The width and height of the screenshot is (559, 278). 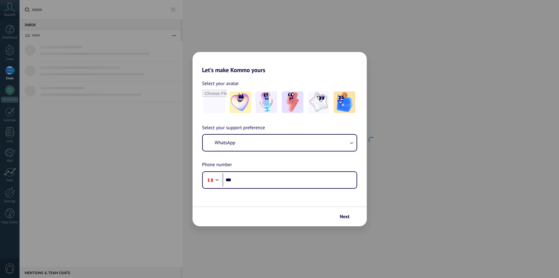 What do you see at coordinates (225, 143) in the screenshot?
I see `span: WhatsApp` at bounding box center [225, 143].